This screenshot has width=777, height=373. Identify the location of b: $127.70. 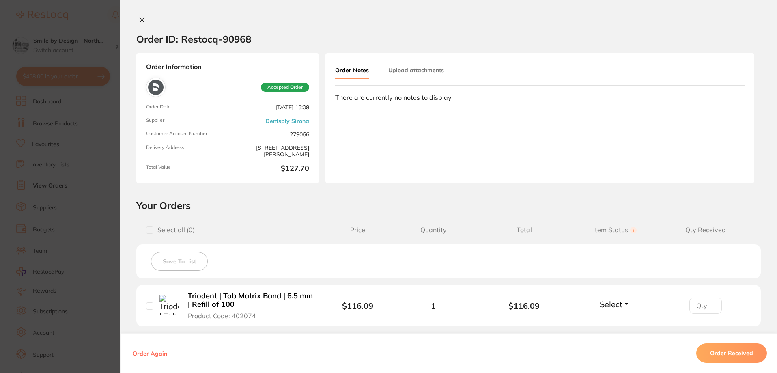
(270, 169).